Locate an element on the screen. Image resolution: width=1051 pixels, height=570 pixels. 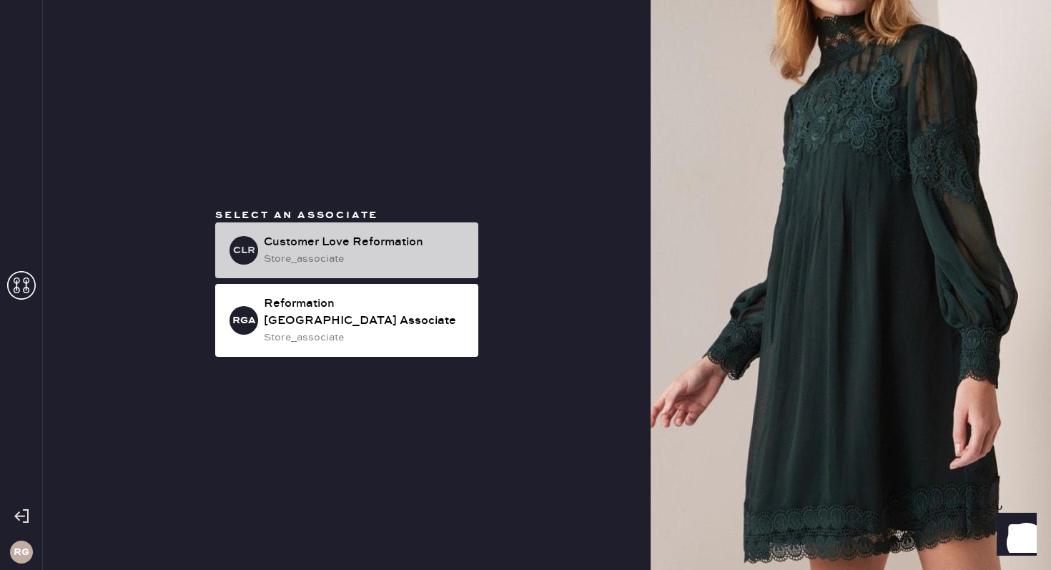
h3: RGA is located at coordinates (244, 320).